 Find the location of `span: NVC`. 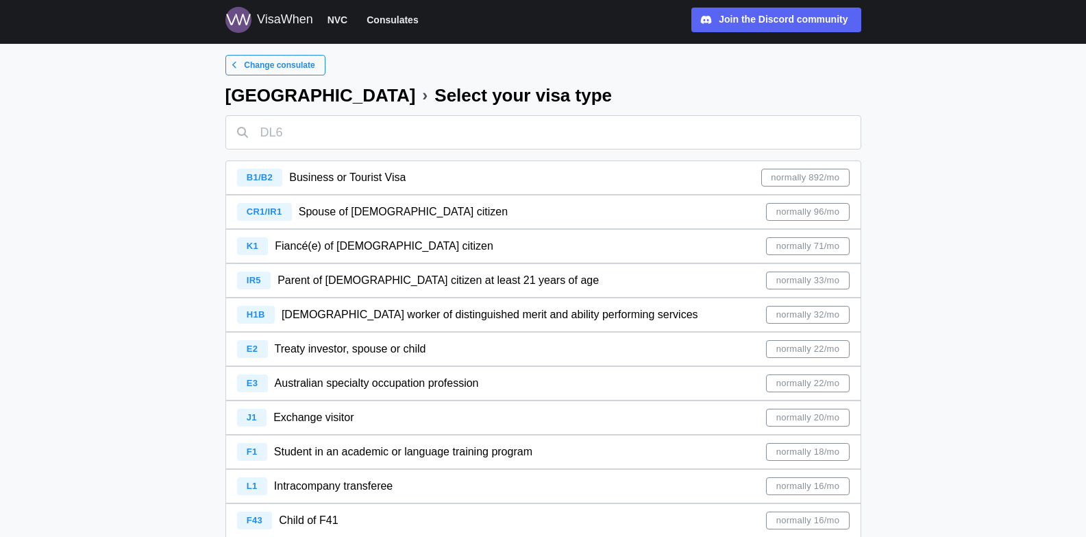

span: NVC is located at coordinates (338, 20).